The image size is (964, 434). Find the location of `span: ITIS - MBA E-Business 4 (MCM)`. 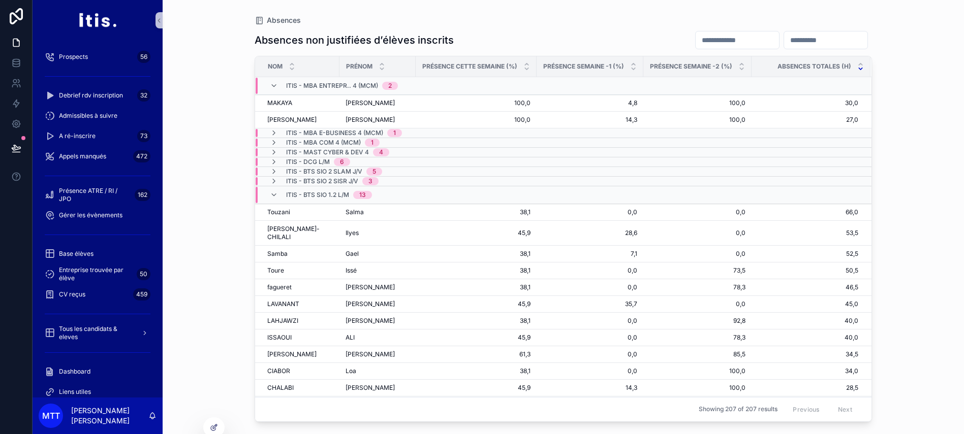

span: ITIS - MBA E-Business 4 (MCM) is located at coordinates (334, 133).